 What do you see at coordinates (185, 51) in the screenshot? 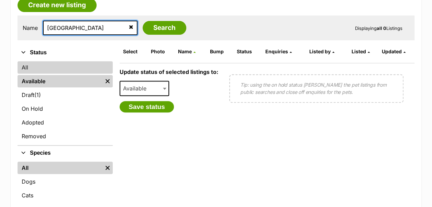
I see `span: Name` at bounding box center [185, 51].